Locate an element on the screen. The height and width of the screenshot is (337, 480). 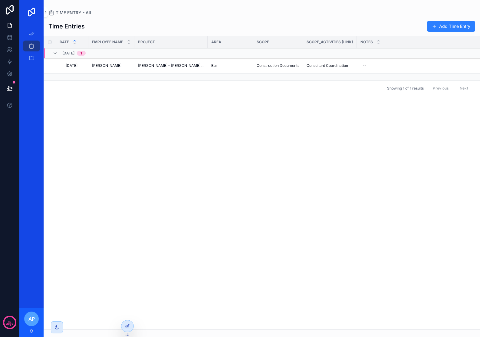
span: Consultant Coordination is located at coordinates (327, 66).